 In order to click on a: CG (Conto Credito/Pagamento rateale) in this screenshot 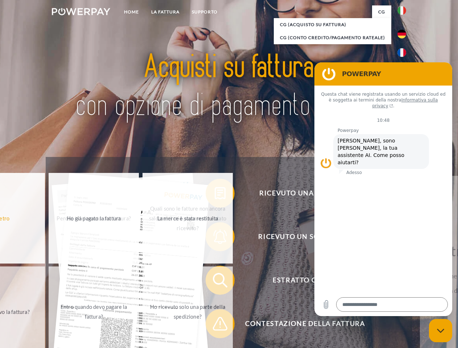, I will do `click(332, 38)`.